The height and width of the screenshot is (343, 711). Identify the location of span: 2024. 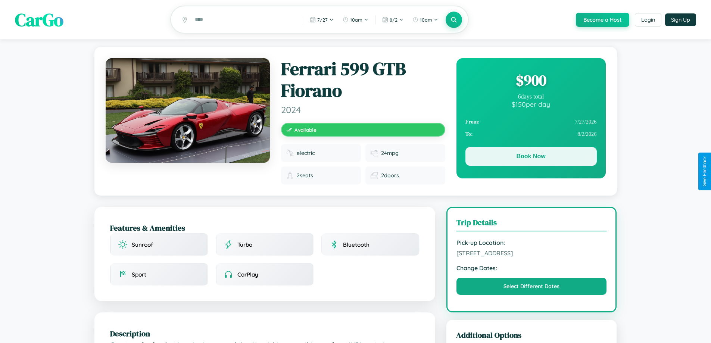
(363, 110).